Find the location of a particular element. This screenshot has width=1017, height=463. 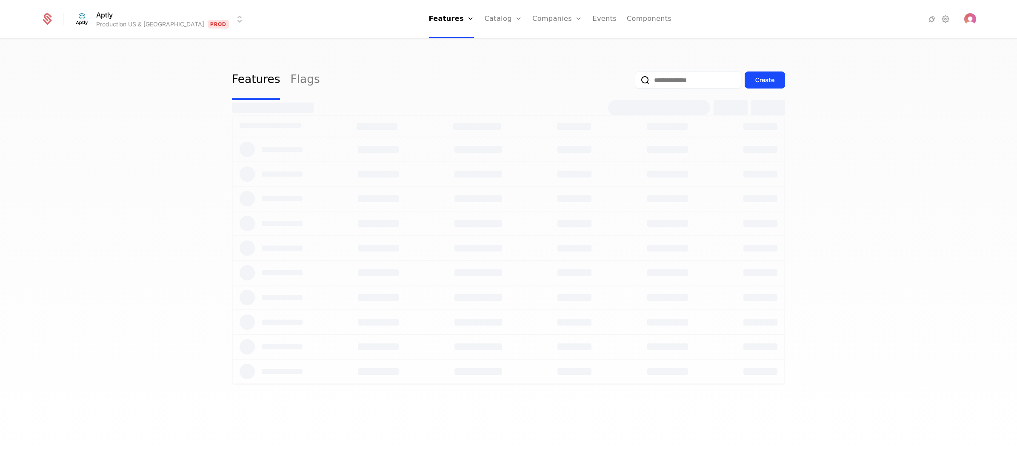

span: Aptly is located at coordinates (104, 15).